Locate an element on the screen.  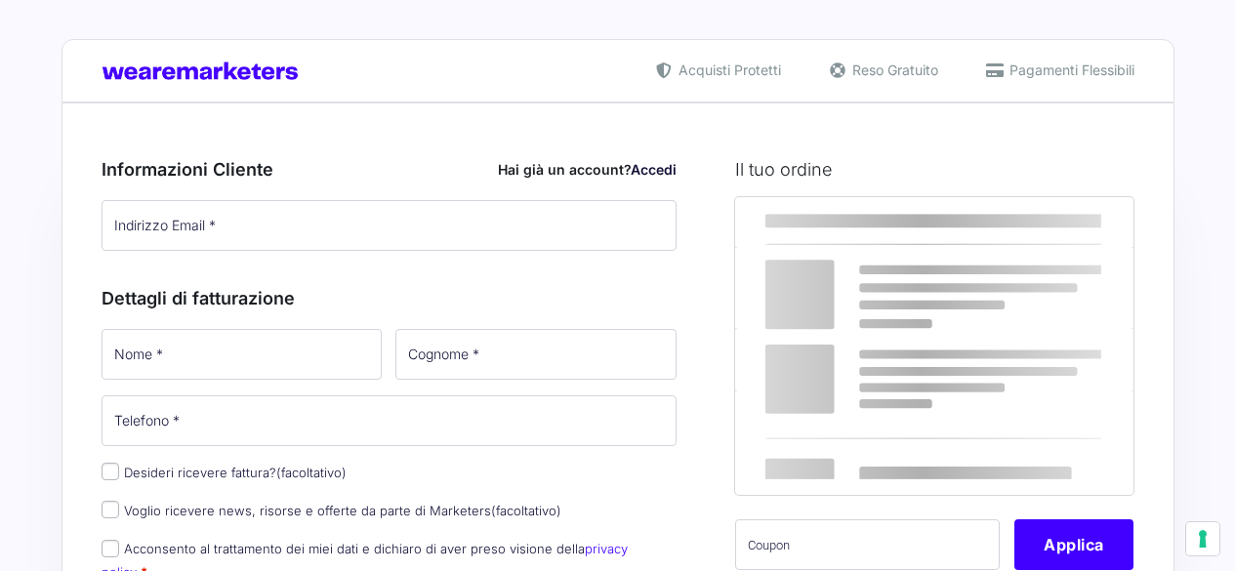
h3: Il tuo ordine is located at coordinates (934, 169).